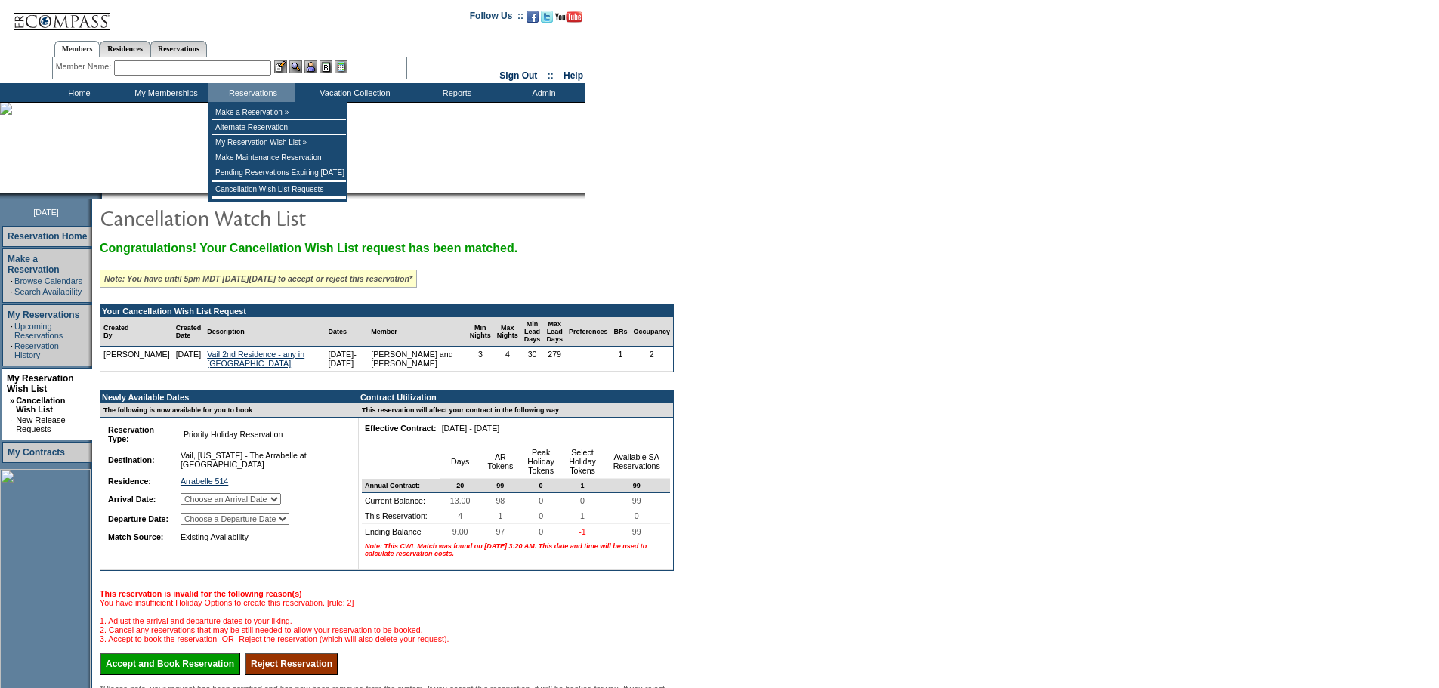 Image resolution: width=1439 pixels, height=688 pixels. Describe the element at coordinates (103, 196) in the screenshot. I see `img: blank.gif` at that location.